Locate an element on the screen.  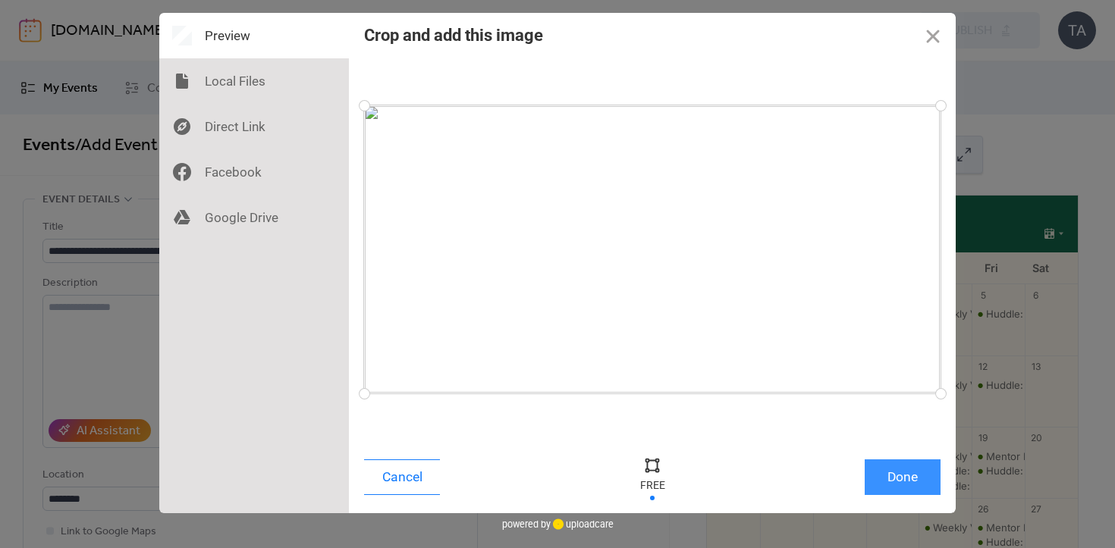
div: Facebook is located at coordinates (254, 172).